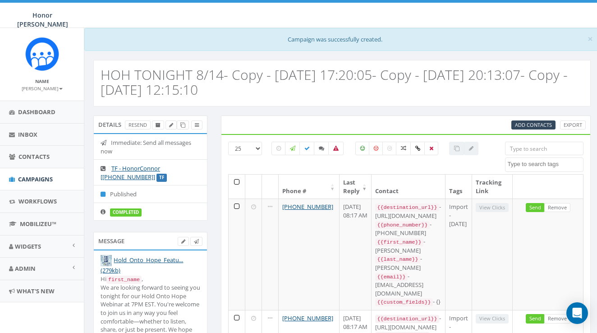 The height and width of the screenshot is (333, 597). What do you see at coordinates (590, 39) in the screenshot?
I see `button: Close` at bounding box center [590, 39].